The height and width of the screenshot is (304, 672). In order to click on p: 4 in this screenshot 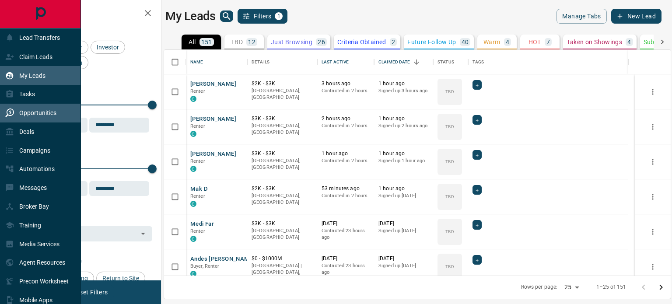, I will do `click(630, 42)`.